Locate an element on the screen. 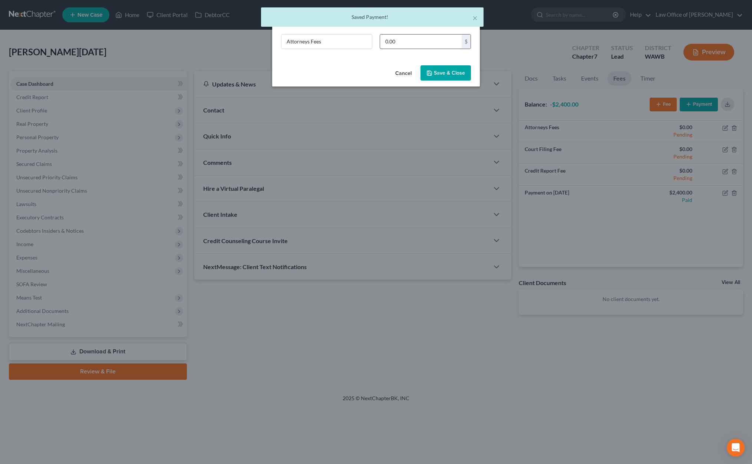 This screenshot has width=752, height=464. div: Open Intercom Messenger is located at coordinates (736, 447).